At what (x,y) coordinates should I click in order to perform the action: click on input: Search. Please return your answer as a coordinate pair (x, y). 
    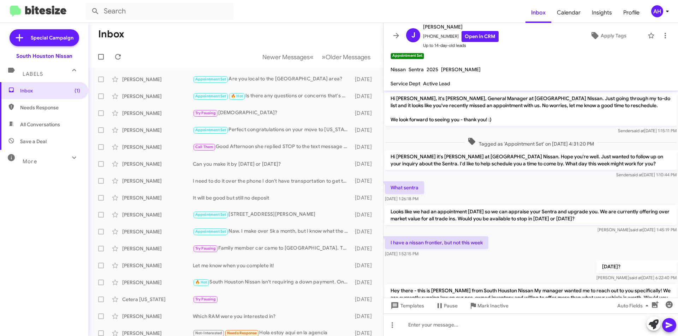
    Looking at the image, I should click on (160, 11).